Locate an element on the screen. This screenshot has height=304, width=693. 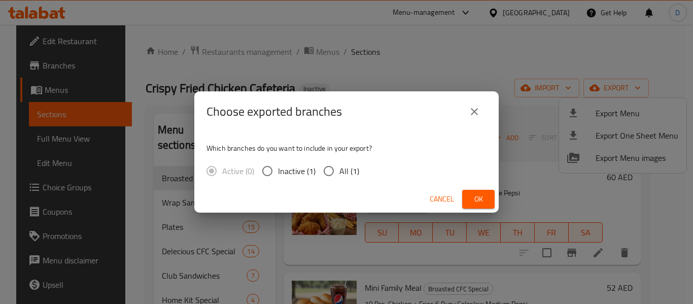
span: Ok is located at coordinates (478, 199).